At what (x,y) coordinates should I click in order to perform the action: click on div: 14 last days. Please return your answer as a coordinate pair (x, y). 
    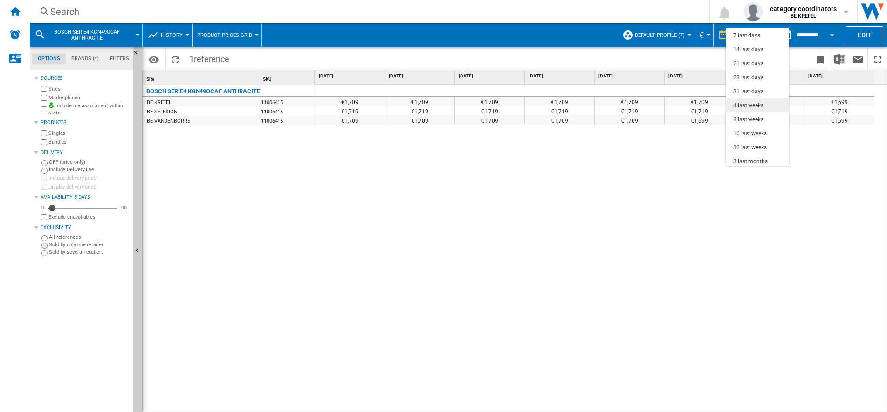
    Looking at the image, I should click on (748, 49).